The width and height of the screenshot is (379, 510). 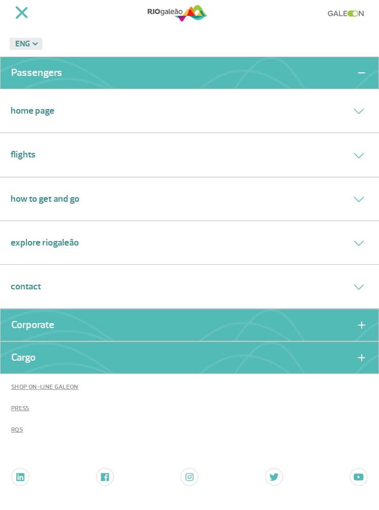 I want to click on a: Cargo, so click(x=23, y=358).